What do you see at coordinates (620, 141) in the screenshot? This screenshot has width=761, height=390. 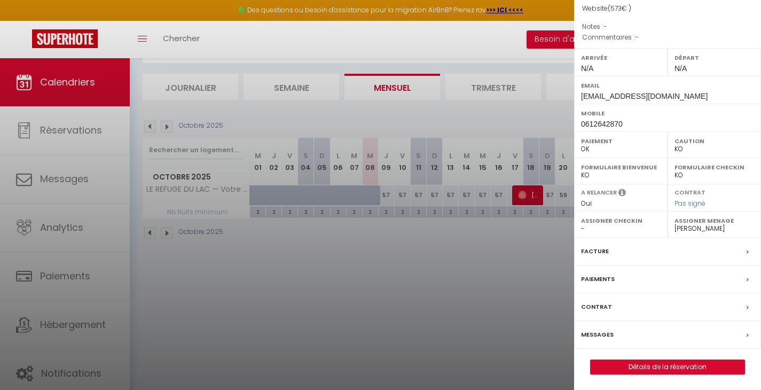 I see `label: Paiement` at bounding box center [620, 141].